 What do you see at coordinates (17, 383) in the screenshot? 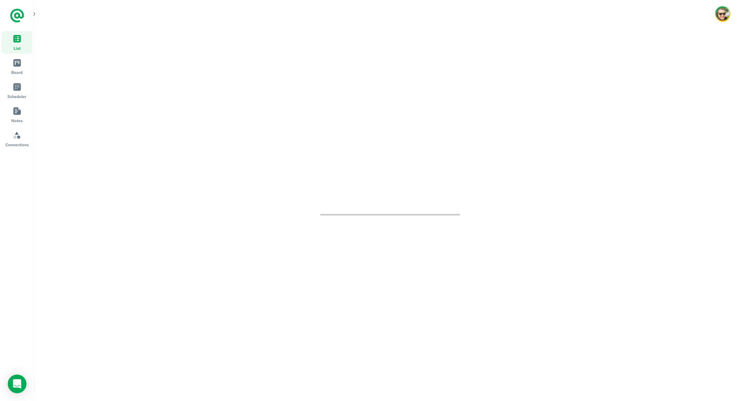
I see `div: Load Chat` at bounding box center [17, 383].